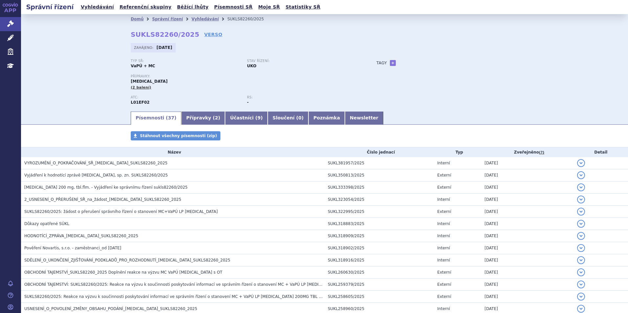  What do you see at coordinates (379, 188) in the screenshot?
I see `td: SUKL333398/2025` at bounding box center [379, 188].